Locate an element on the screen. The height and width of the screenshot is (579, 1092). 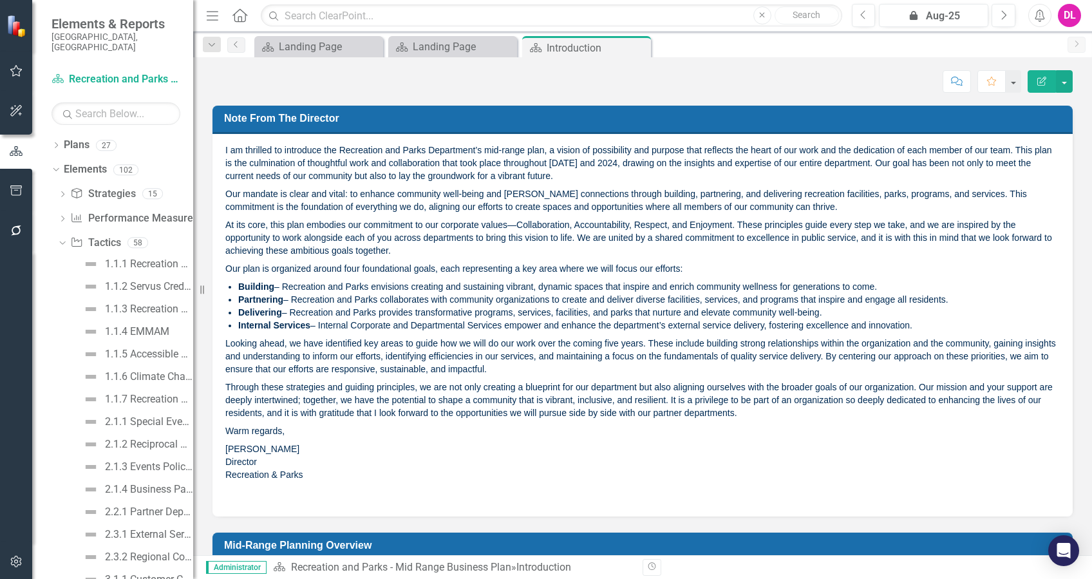
li: – Recreation and Parks collaborates with community organizations to create and deliver diverse fa... is located at coordinates (649, 299).